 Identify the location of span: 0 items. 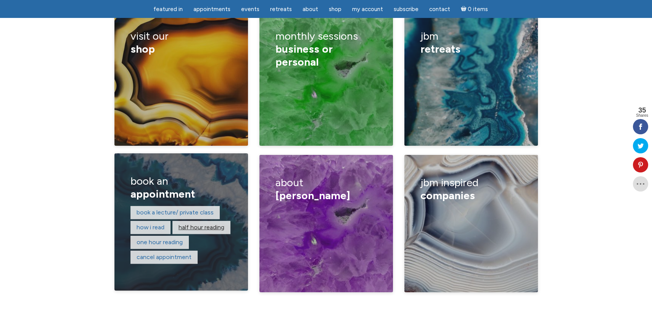
(478, 9).